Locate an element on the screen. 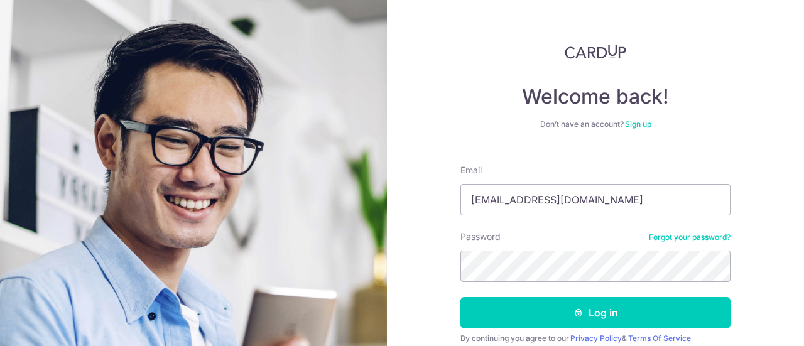 This screenshot has width=804, height=346. h4: Welcome back! is located at coordinates (596, 97).